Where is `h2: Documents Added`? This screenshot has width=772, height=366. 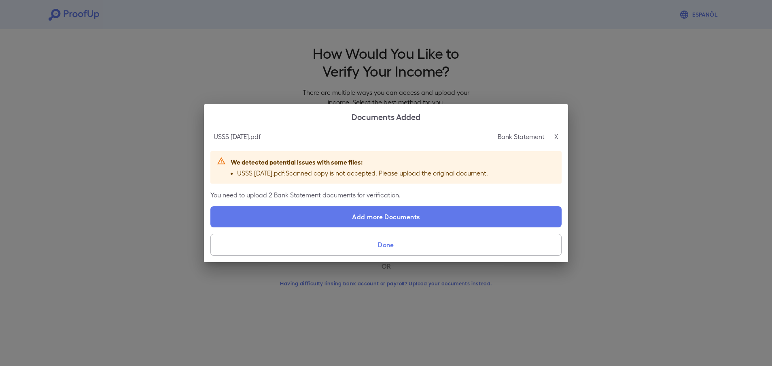 h2: Documents Added is located at coordinates (386, 116).